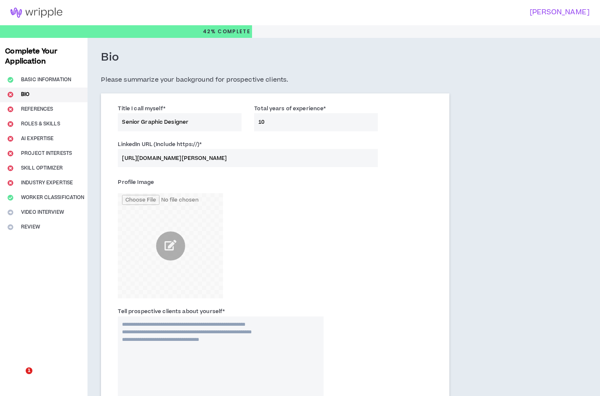  What do you see at coordinates (171, 312) in the screenshot?
I see `label: Tell prospective clients about yourself` at bounding box center [171, 312].